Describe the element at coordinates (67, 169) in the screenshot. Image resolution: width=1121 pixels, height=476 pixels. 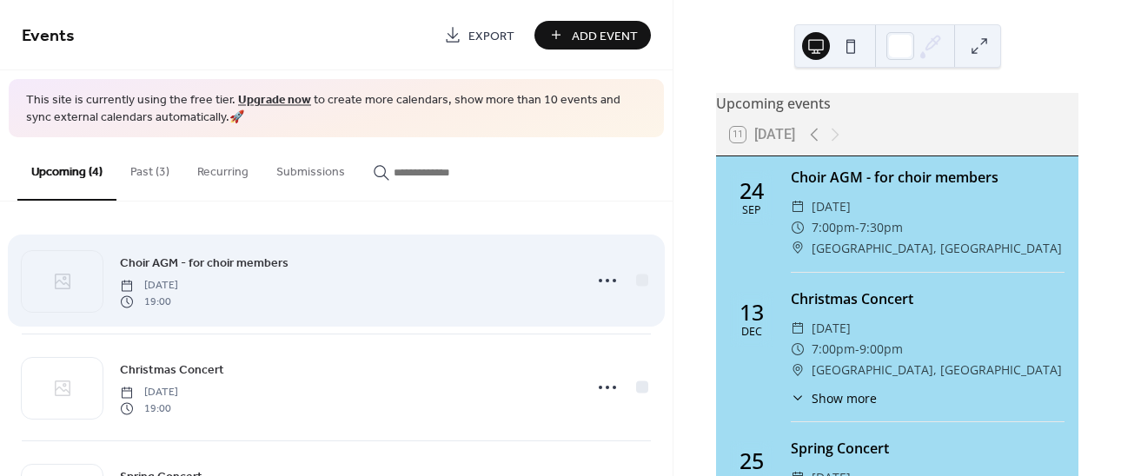
I see `button: Upcoming (4)` at that location.